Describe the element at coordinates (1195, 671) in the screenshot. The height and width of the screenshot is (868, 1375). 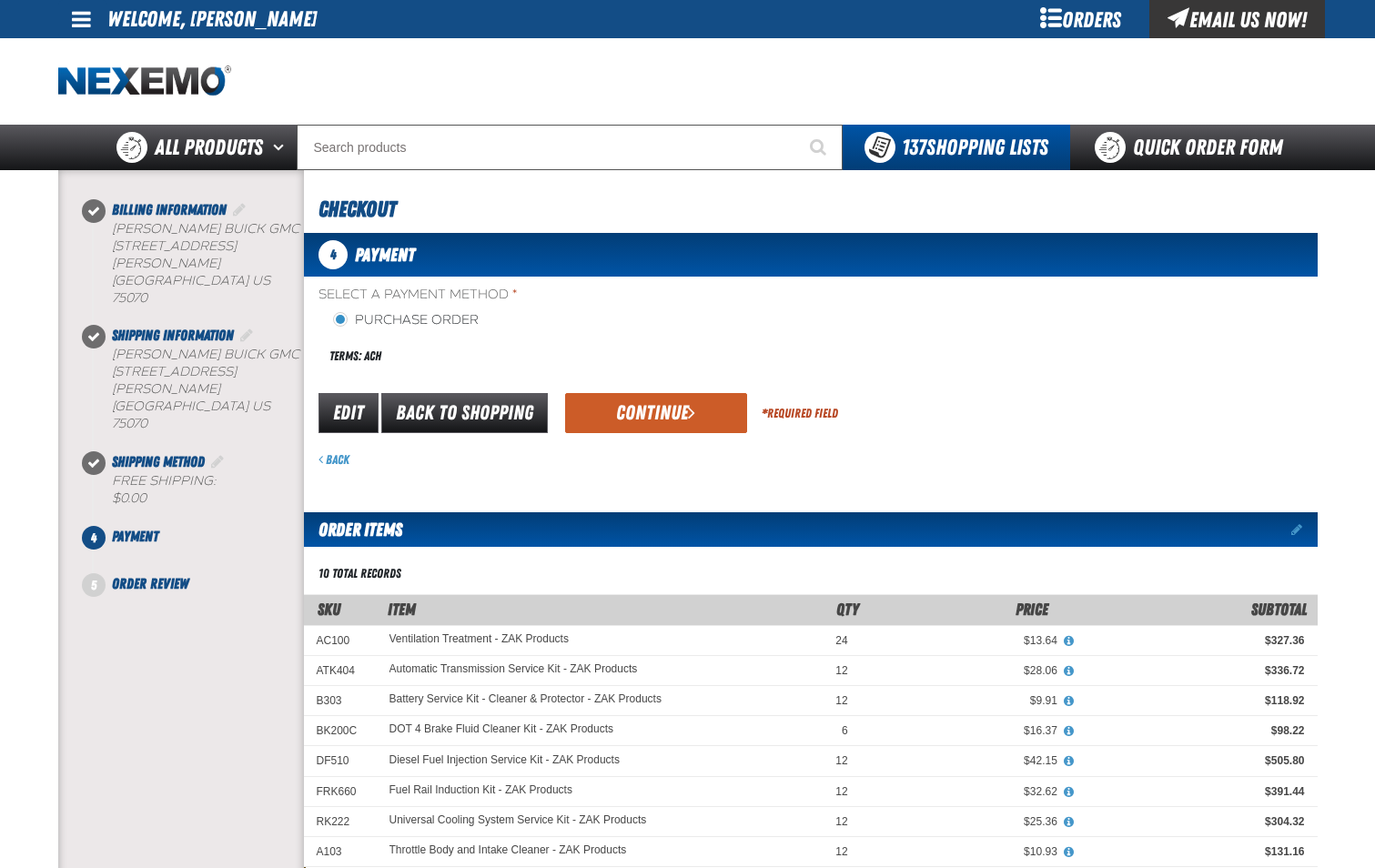
I see `div: $336.72` at that location.